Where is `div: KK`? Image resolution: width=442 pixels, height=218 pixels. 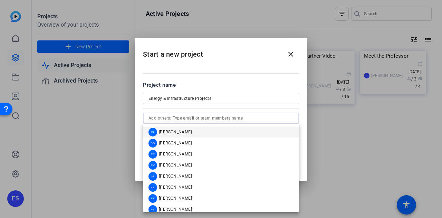 div: KK is located at coordinates (153, 187).